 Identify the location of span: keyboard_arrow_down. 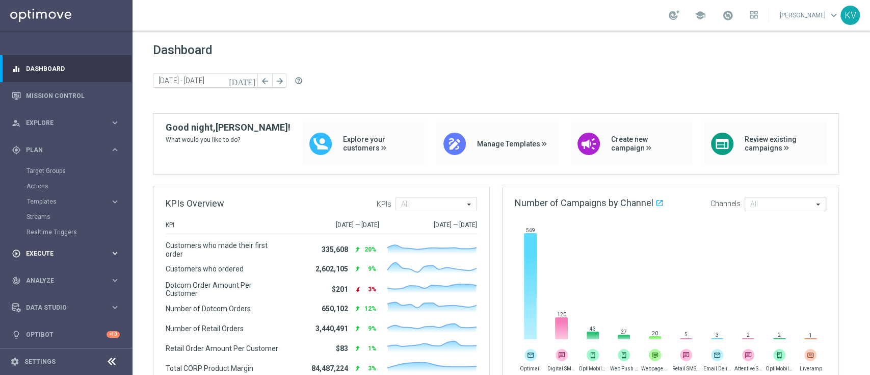
(834, 15).